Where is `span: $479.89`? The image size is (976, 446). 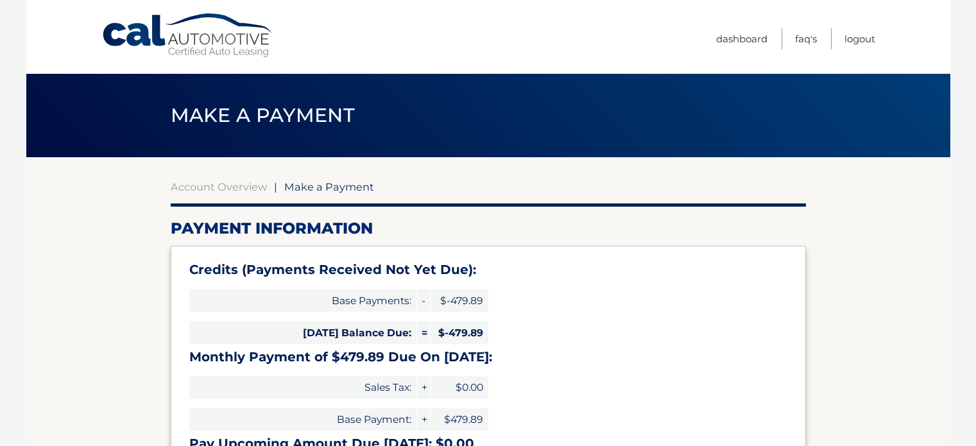 span: $479.89 is located at coordinates (460, 419).